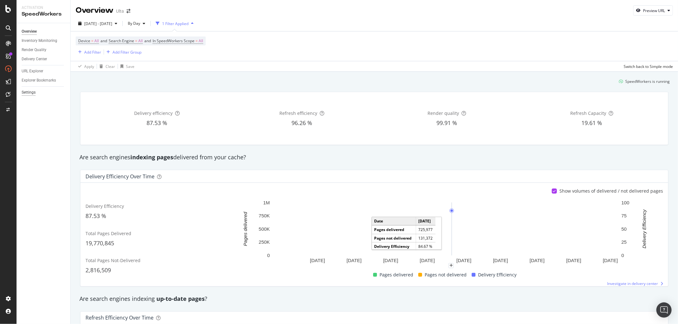  Describe the element at coordinates (644, 229) in the screenshot. I see `text: Delivery Efficiency` at that location.